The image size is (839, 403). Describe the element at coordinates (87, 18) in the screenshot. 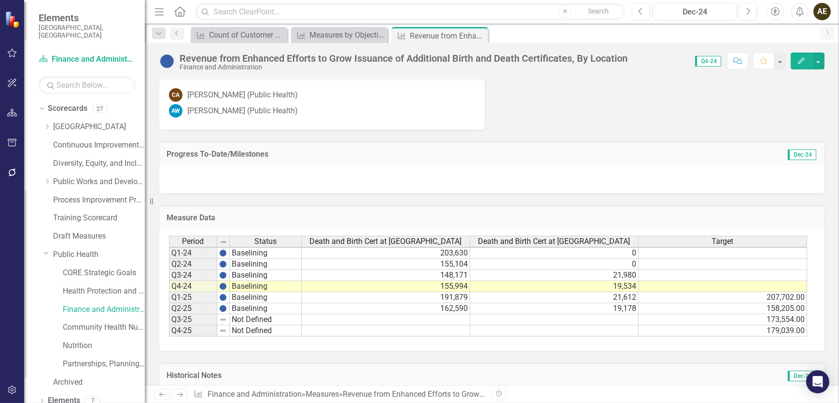

I see `span: Elements` at that location.